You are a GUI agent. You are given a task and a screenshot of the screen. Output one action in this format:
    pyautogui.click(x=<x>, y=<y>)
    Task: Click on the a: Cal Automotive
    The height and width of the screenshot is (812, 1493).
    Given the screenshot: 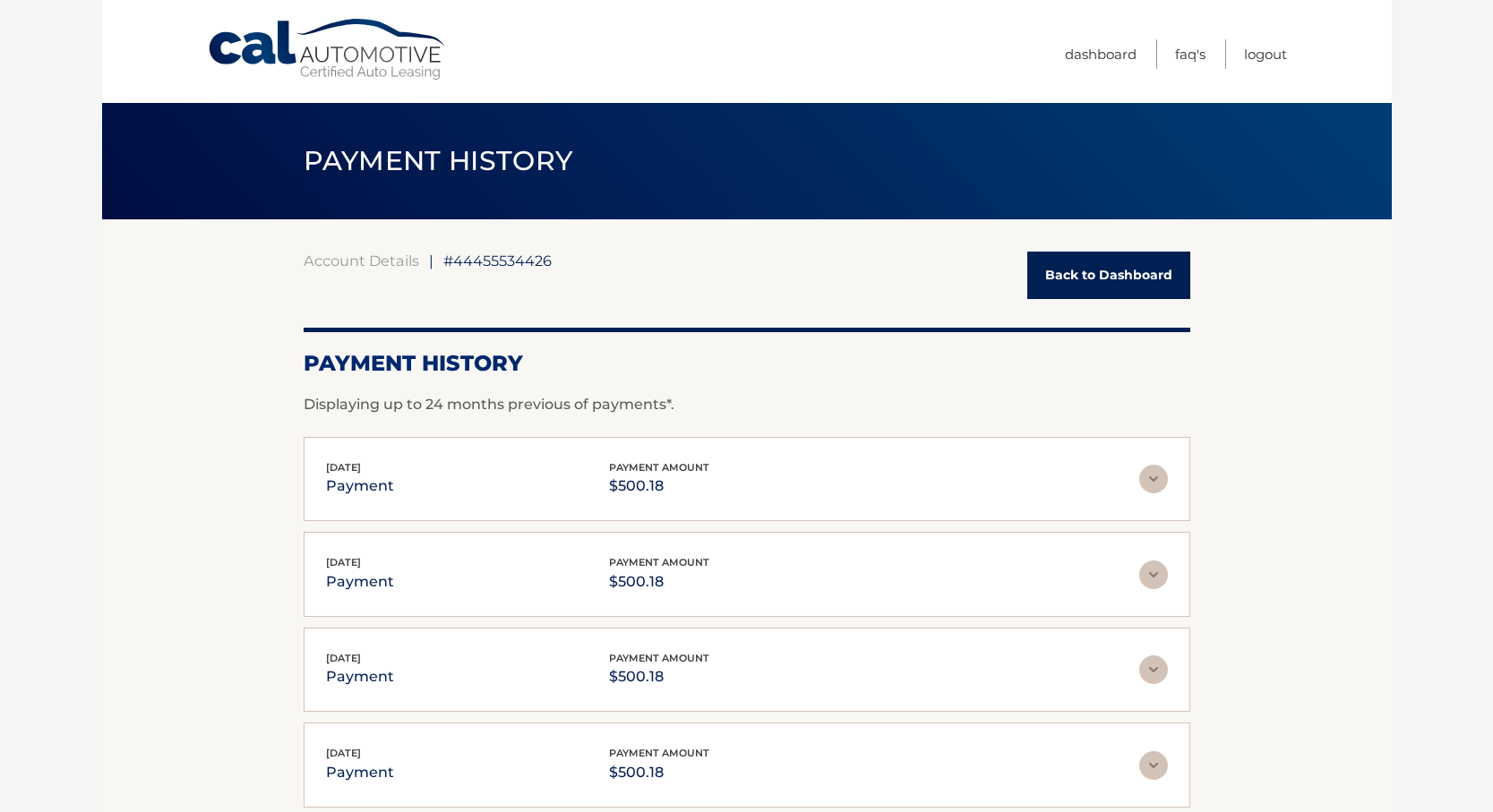 What is the action you would take?
    pyautogui.click(x=327, y=49)
    